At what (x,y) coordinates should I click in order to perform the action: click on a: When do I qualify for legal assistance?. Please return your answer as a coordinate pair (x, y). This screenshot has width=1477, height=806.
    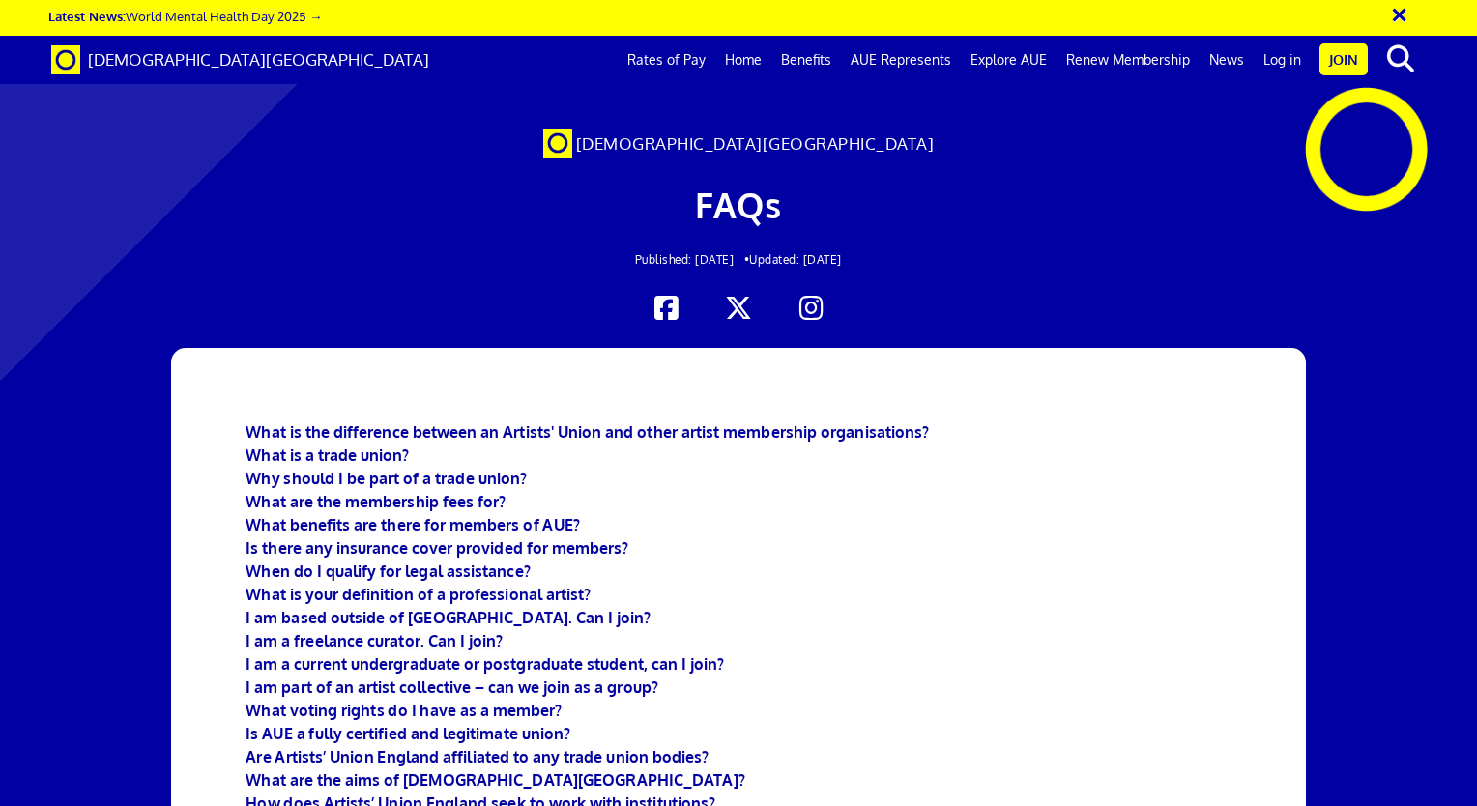
    Looking at the image, I should click on (388, 571).